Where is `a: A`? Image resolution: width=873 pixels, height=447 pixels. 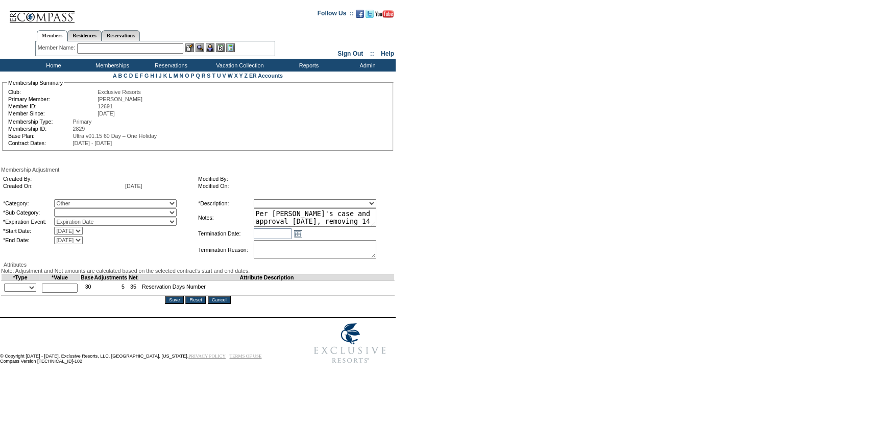 a: A is located at coordinates (114, 76).